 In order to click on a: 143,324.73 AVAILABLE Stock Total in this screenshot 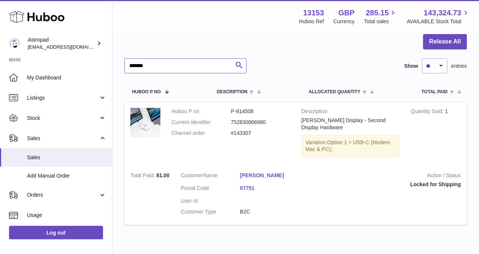, I will do `click(438, 16)`.